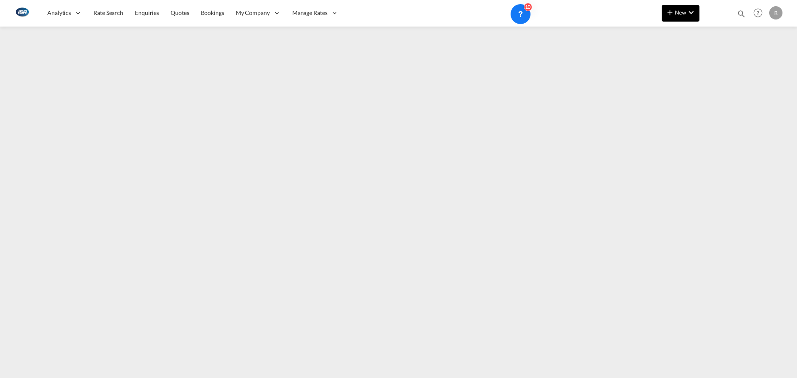  What do you see at coordinates (670, 12) in the screenshot?
I see `md-icon: icon-plus 400-fg` at bounding box center [670, 12].